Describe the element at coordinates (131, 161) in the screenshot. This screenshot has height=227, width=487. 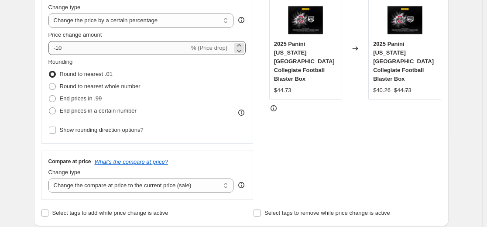
I see `button: What's the compare at price?` at that location.